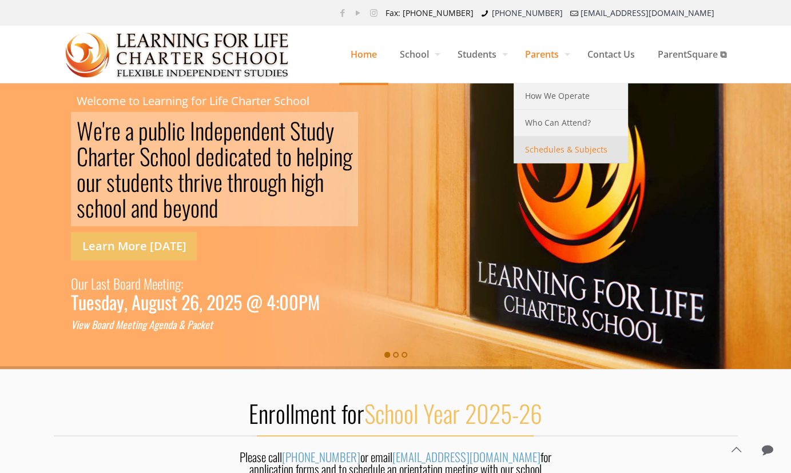 Image resolution: width=791 pixels, height=473 pixels. What do you see at coordinates (364, 54) in the screenshot?
I see `span: Home` at bounding box center [364, 54].